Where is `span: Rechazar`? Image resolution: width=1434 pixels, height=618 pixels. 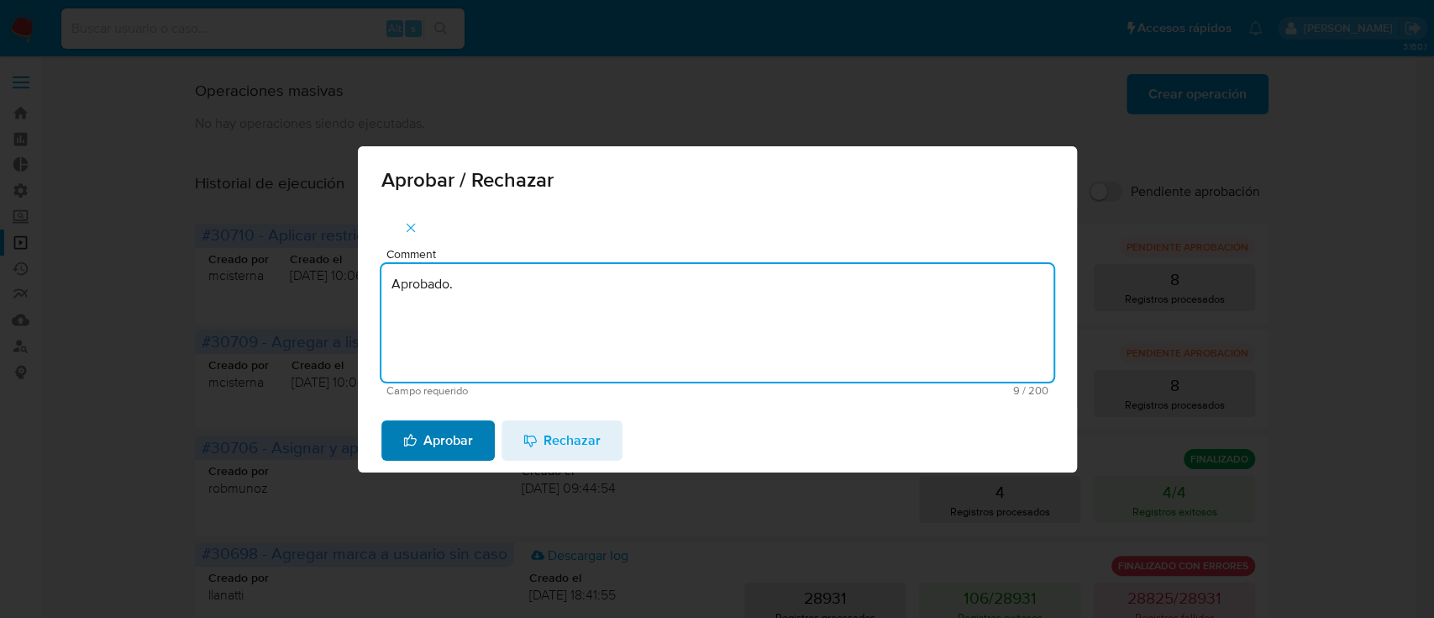 span: Rechazar is located at coordinates (562, 440).